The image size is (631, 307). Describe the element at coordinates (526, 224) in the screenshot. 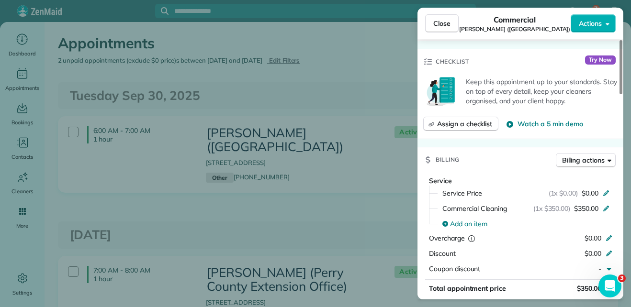

I see `button: Add an item` at that location.